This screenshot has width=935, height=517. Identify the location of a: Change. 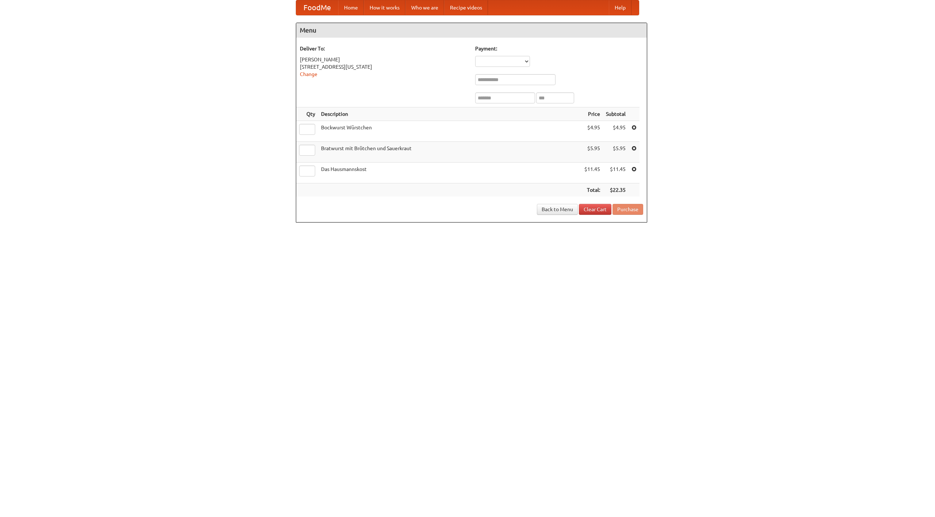
(309, 74).